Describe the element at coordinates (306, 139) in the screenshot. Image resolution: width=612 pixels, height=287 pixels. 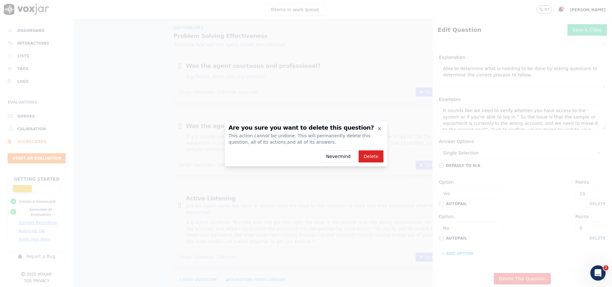
I see `div: This action cannot be undone. This will permanently delete this question, all of its actions,and ...` at that location.